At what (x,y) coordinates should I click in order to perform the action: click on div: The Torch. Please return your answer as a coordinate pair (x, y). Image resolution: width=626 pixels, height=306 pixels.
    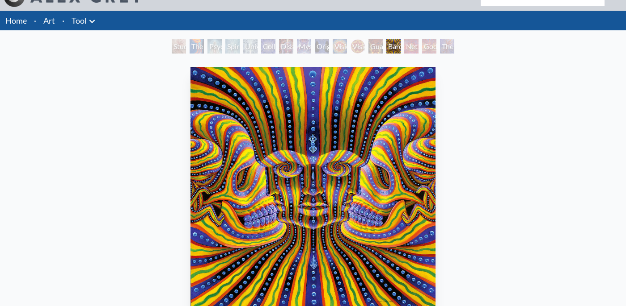
    Looking at the image, I should click on (197, 46).